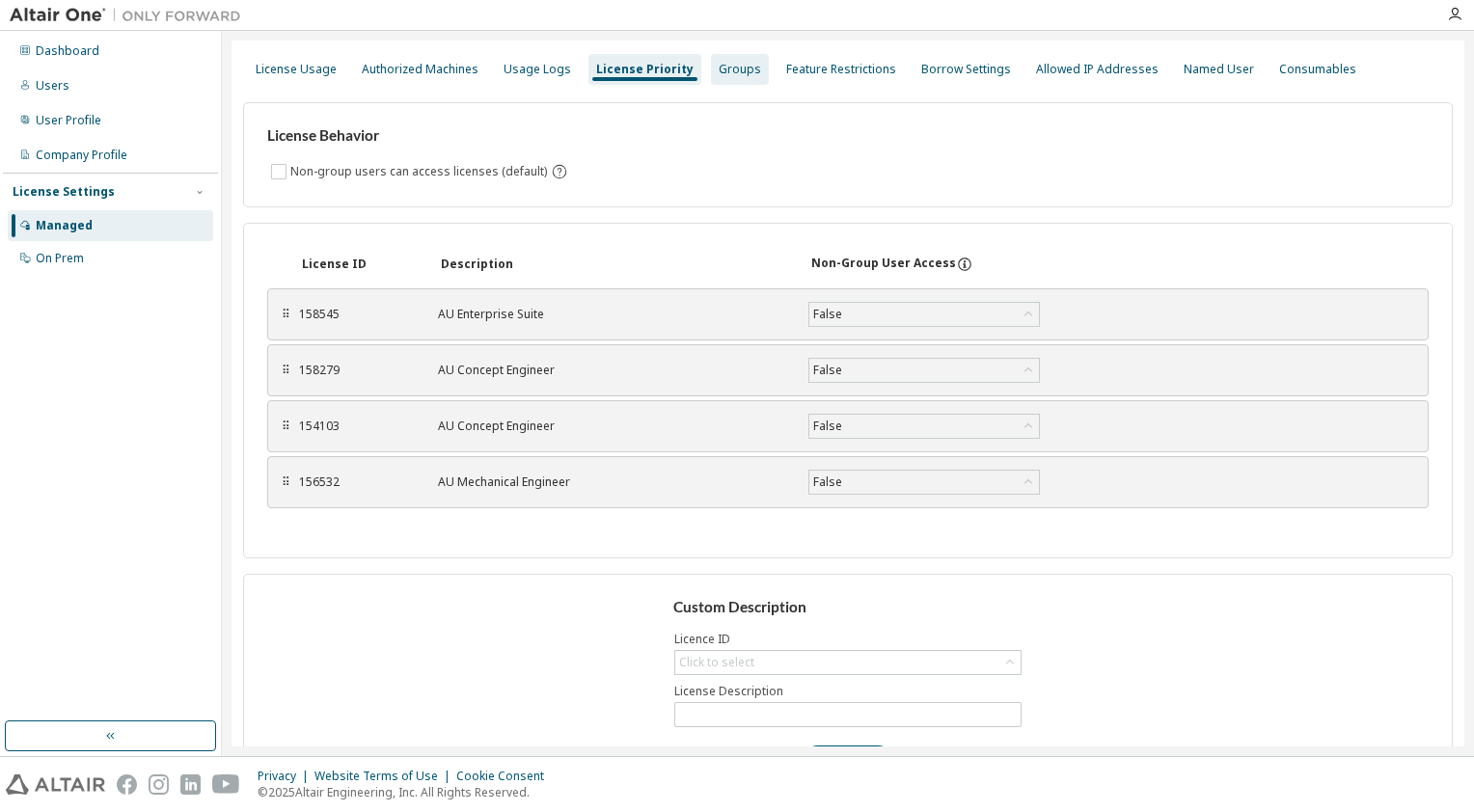 The image size is (1474, 812). I want to click on img: facebook.svg, so click(126, 784).